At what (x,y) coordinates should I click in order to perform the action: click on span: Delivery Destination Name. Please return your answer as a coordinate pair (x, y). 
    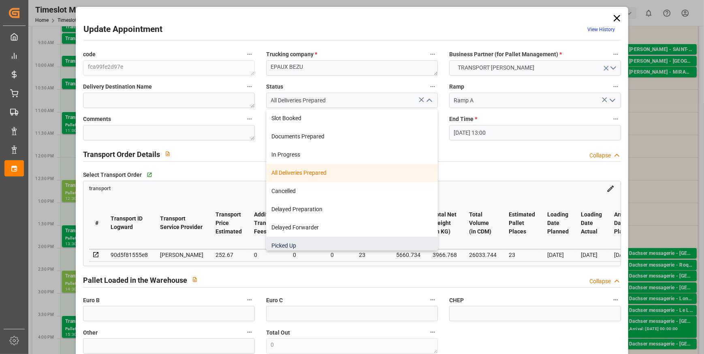
    Looking at the image, I should click on (117, 87).